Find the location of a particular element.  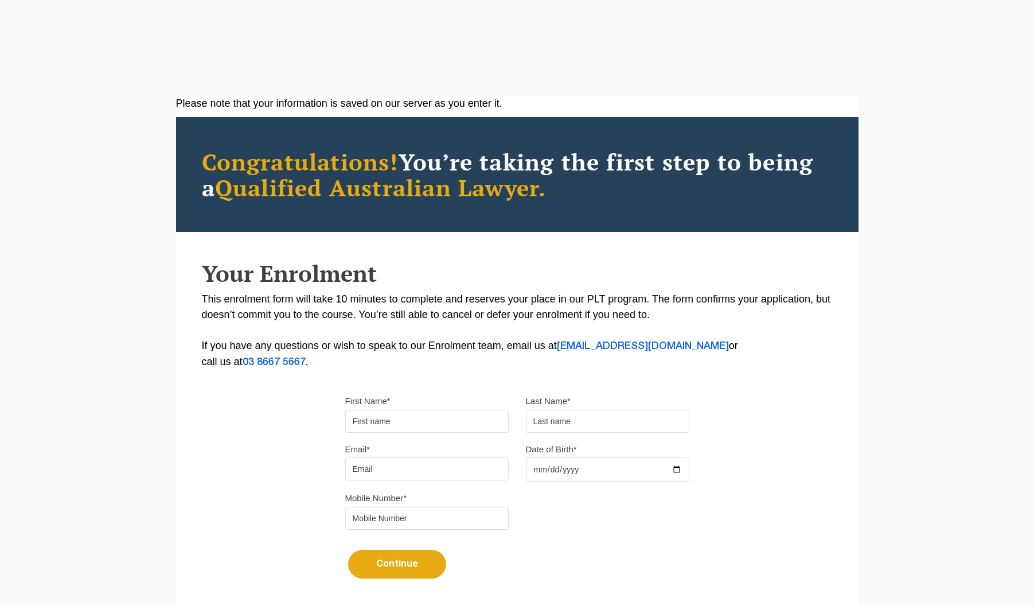

input: First name is located at coordinates (427, 421).